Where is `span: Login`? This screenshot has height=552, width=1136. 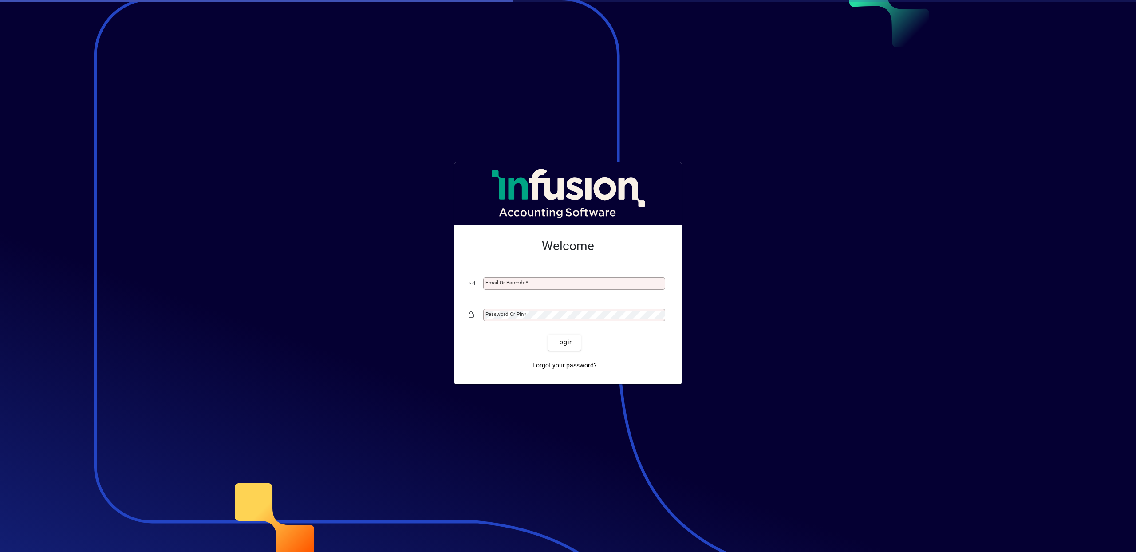
span: Login is located at coordinates (564, 342).